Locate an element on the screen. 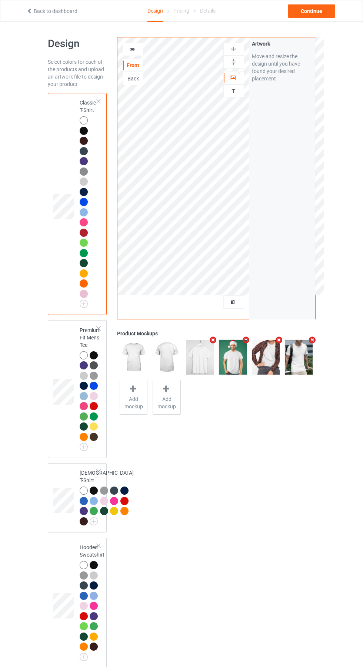 The width and height of the screenshot is (363, 667). div: Pricing is located at coordinates (181, 11).